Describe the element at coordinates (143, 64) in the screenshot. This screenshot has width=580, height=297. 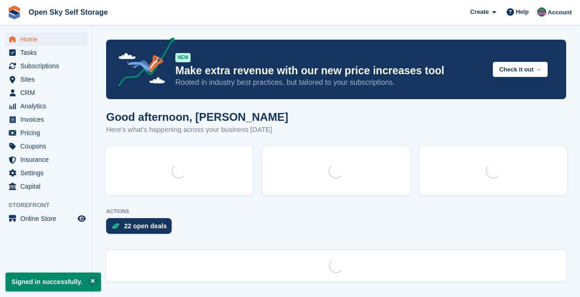
I see `img: price-adjustments-announcement-icon-8257ccfd72463d97f412b2fc003d46551f7dbcb40ab6d574587a9cd5c0d94...` at that location.